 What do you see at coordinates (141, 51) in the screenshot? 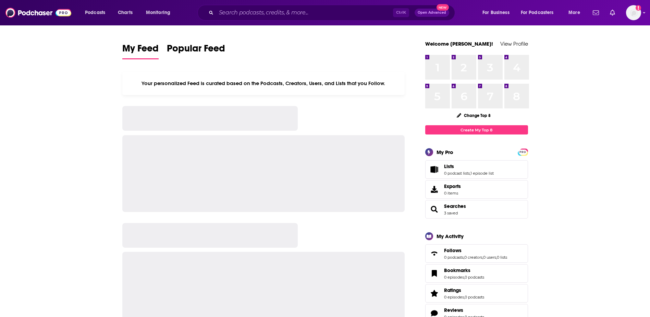
I see `a: My Feed` at bounding box center [141, 51].